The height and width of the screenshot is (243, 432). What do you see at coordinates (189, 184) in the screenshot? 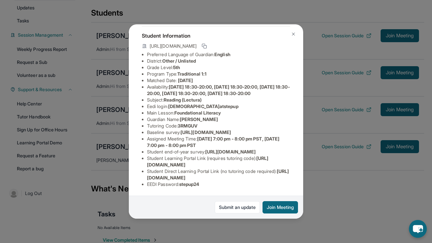
I see `span: stepup24` at bounding box center [189, 184].